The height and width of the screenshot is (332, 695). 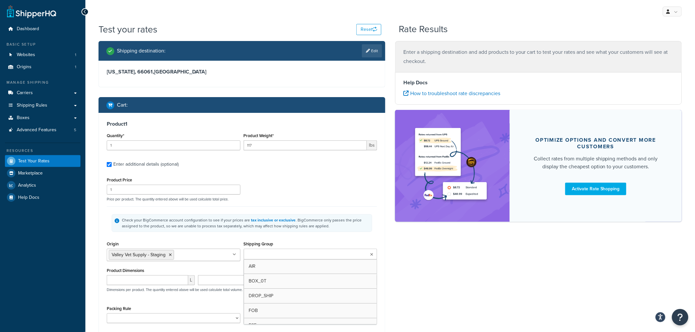 What do you see at coordinates (23, 118) in the screenshot?
I see `span: Boxes` at bounding box center [23, 118].